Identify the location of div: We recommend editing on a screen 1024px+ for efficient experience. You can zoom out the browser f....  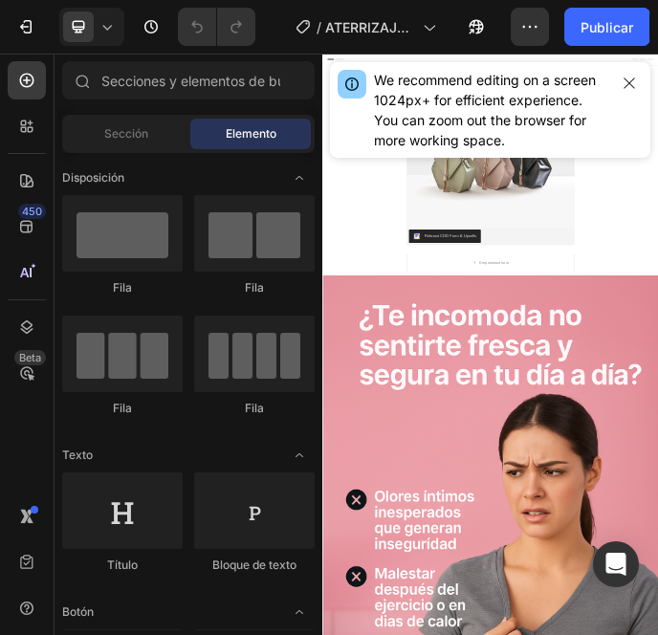
(491, 110).